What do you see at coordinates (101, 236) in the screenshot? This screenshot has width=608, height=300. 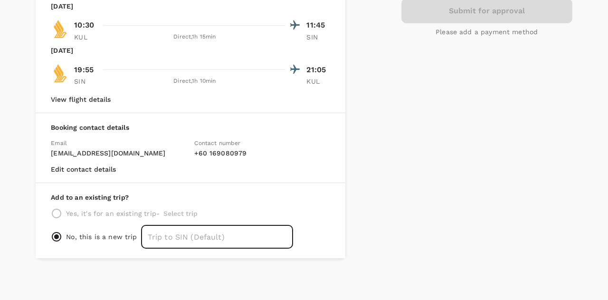 I see `p: No, this is a new trip` at bounding box center [101, 236].